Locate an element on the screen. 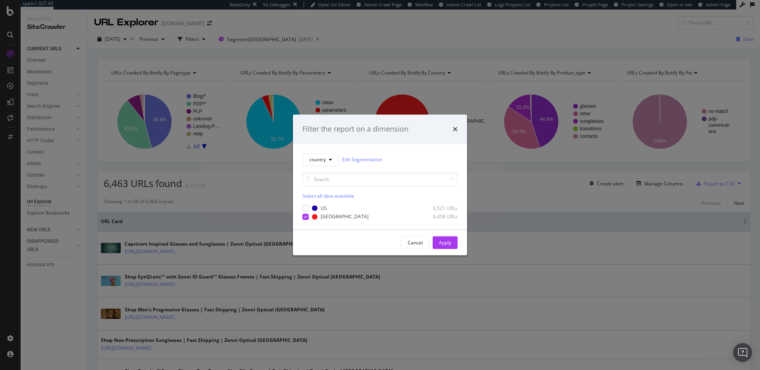 The height and width of the screenshot is (370, 760). button: Cancel is located at coordinates (415, 243).